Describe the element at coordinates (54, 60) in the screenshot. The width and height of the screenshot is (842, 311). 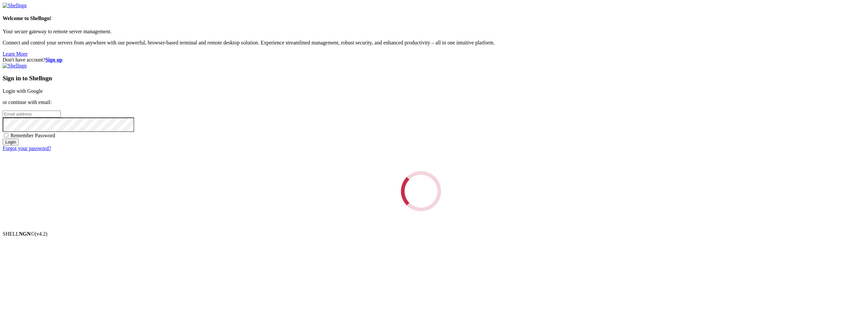
I see `strong: Sign up` at that location.